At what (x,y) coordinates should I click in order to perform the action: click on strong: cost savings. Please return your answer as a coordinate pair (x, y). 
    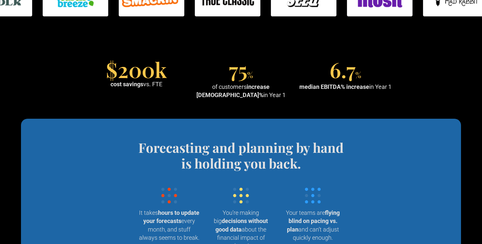
    Looking at the image, I should click on (127, 84).